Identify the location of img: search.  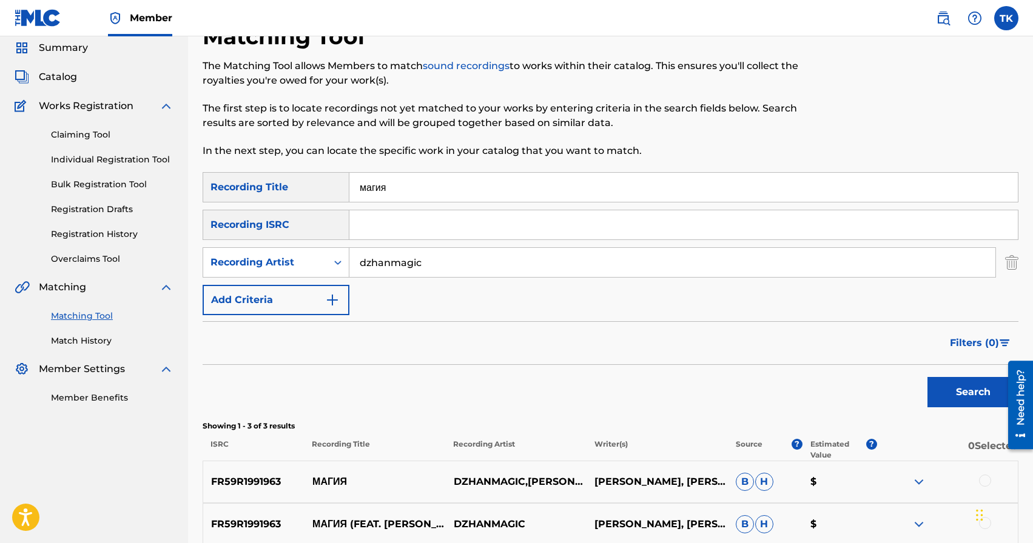
(943, 18).